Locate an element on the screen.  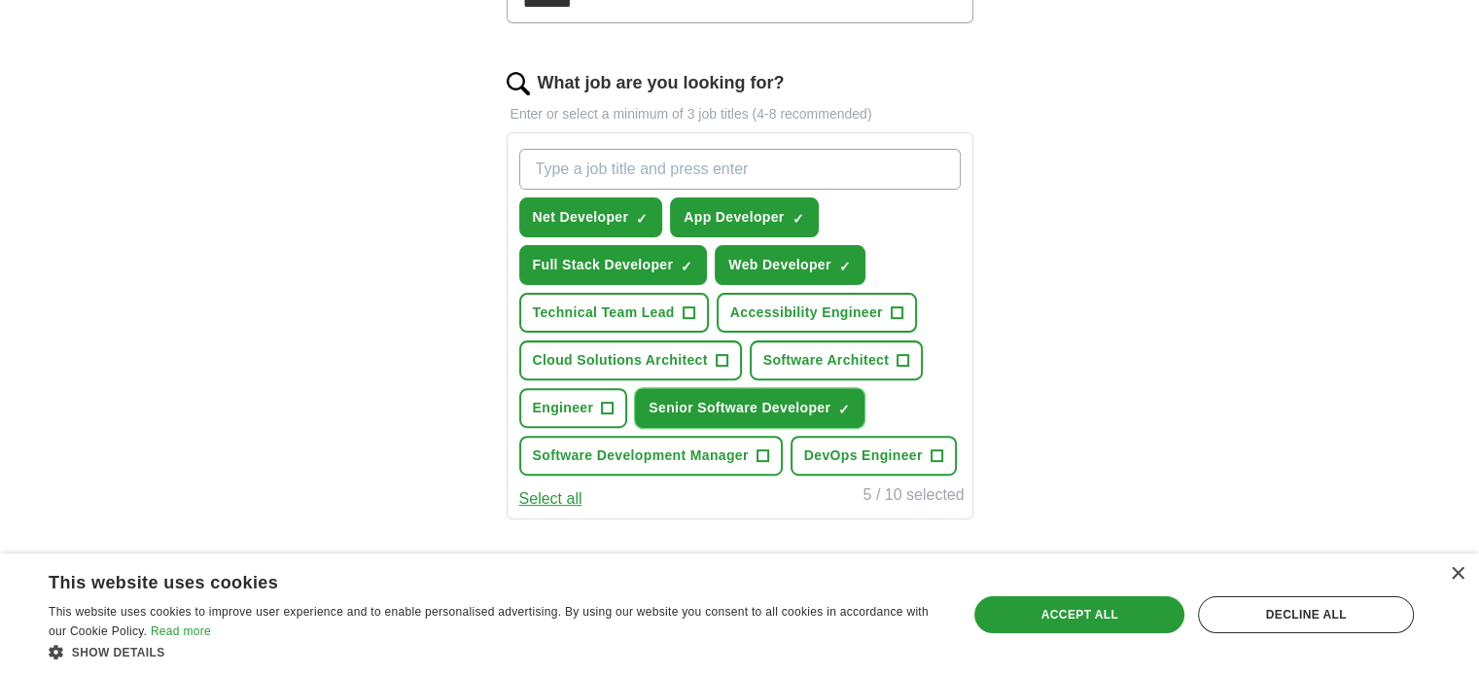
span: Cloud Solutions Architect is located at coordinates (620, 360).